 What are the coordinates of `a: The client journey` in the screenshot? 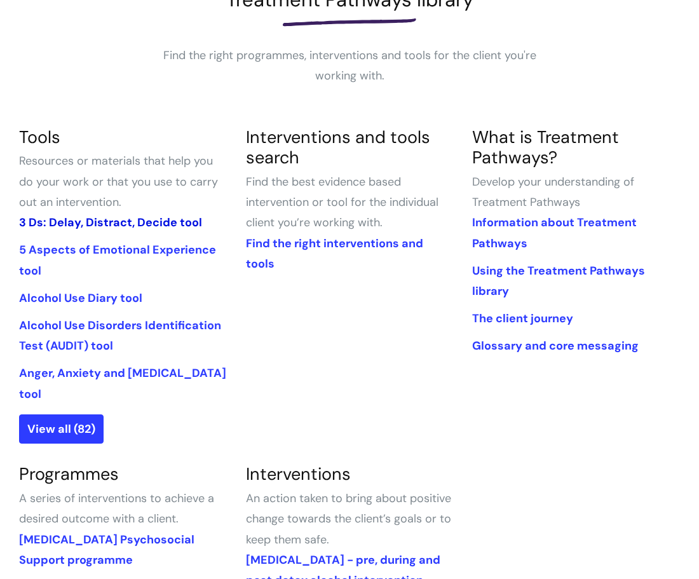 It's located at (522, 318).